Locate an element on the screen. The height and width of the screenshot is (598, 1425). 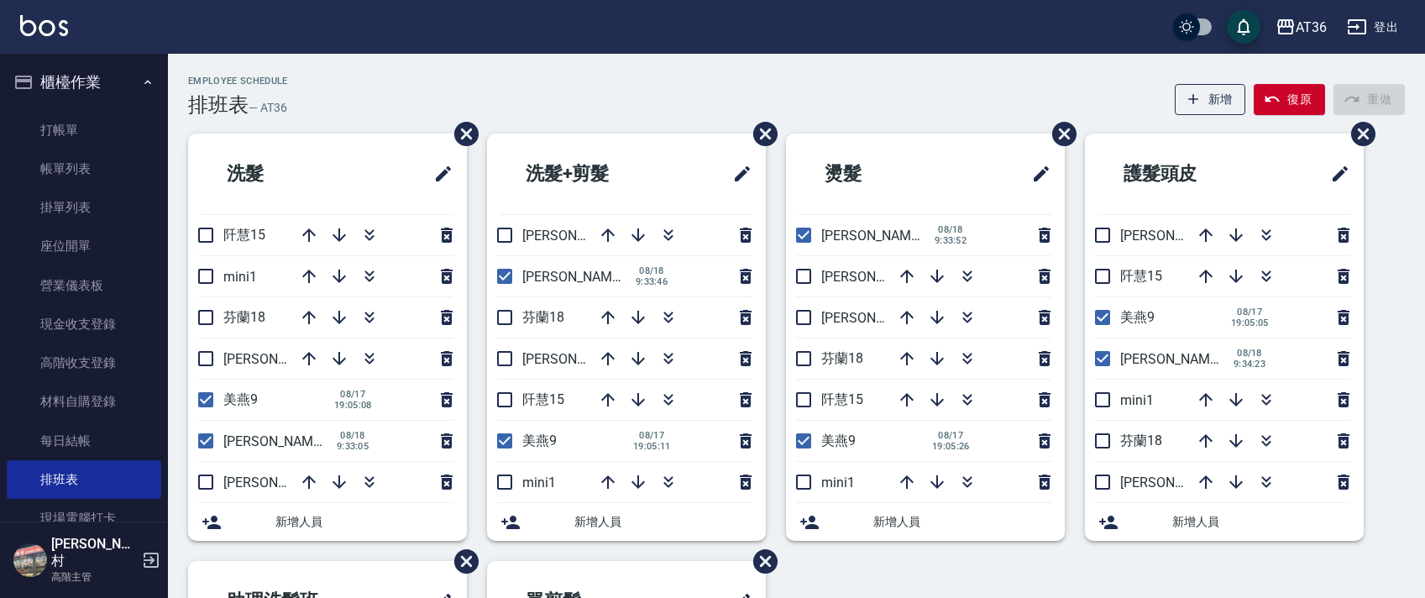
p: 高階主管 is located at coordinates (94, 577).